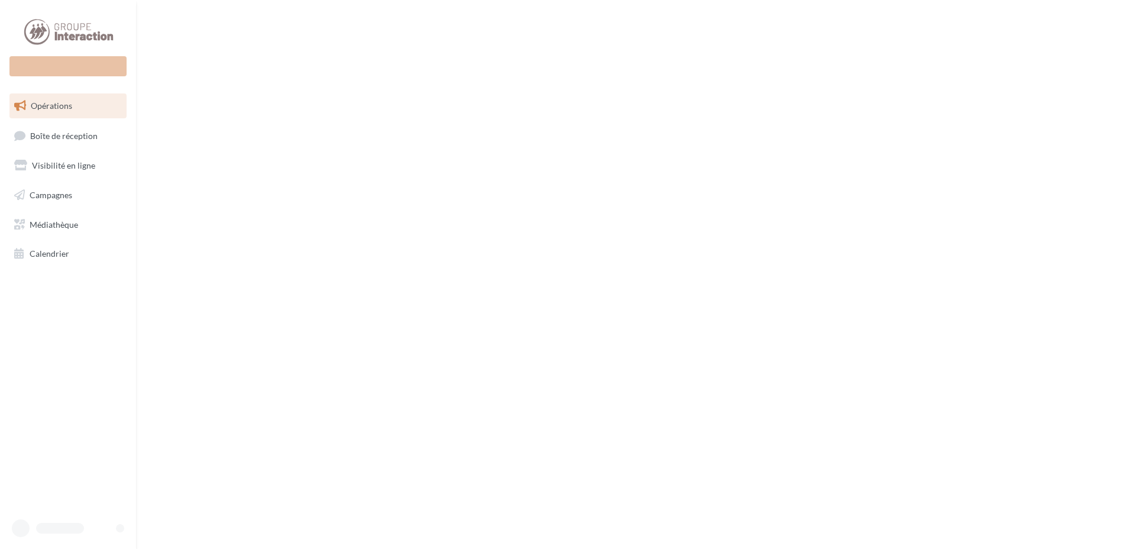 The image size is (1131, 549). I want to click on span: Visibilité en ligne, so click(63, 165).